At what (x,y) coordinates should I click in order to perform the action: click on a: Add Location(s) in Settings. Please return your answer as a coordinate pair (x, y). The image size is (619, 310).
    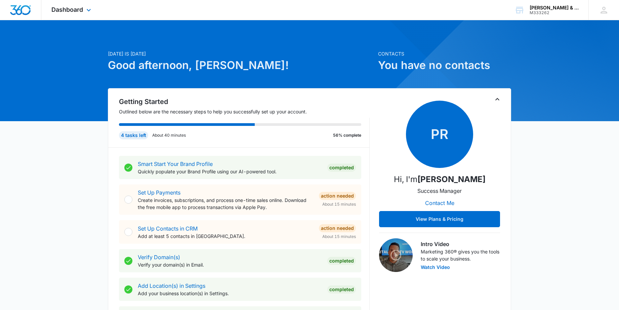
    Looking at the image, I should click on (171, 285).